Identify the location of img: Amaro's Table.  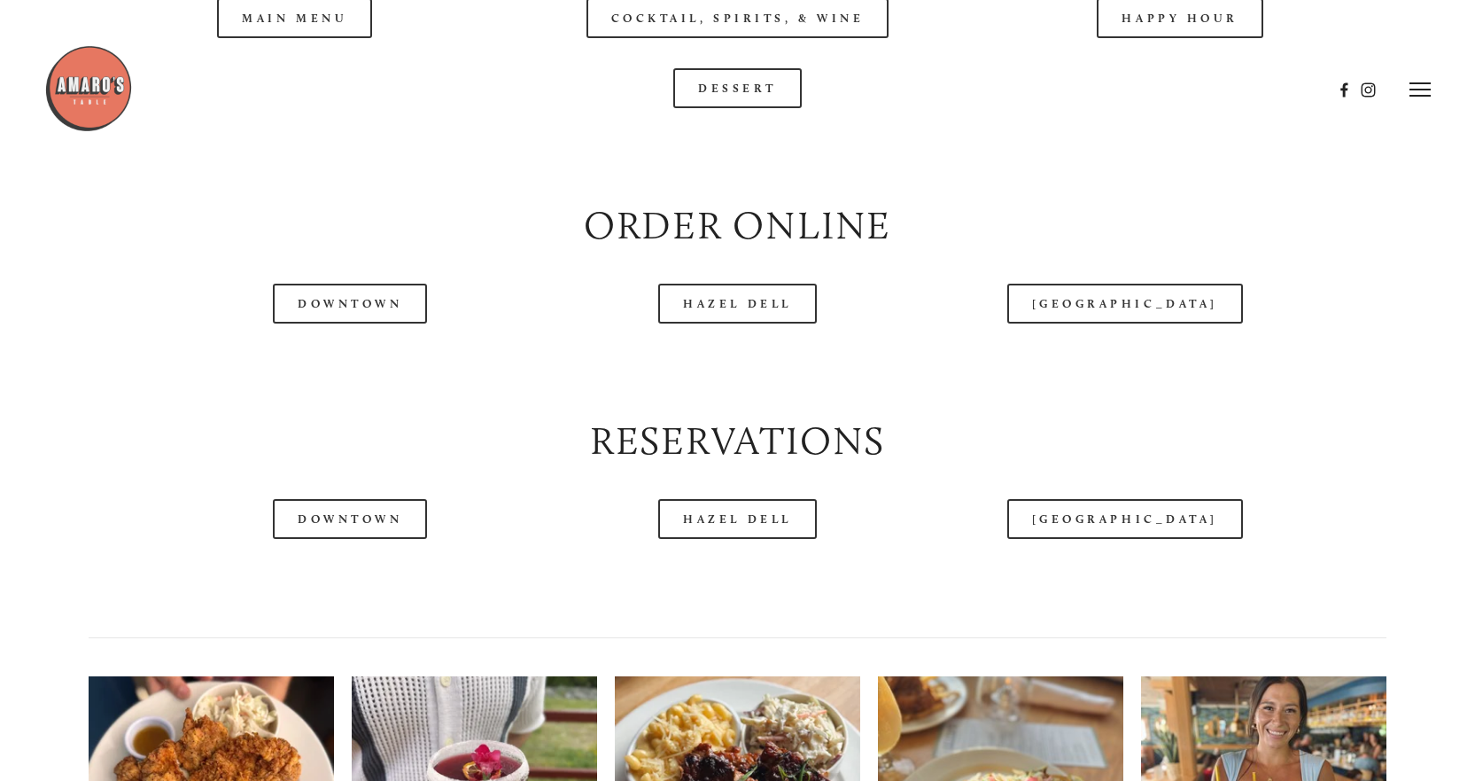
(89, 89).